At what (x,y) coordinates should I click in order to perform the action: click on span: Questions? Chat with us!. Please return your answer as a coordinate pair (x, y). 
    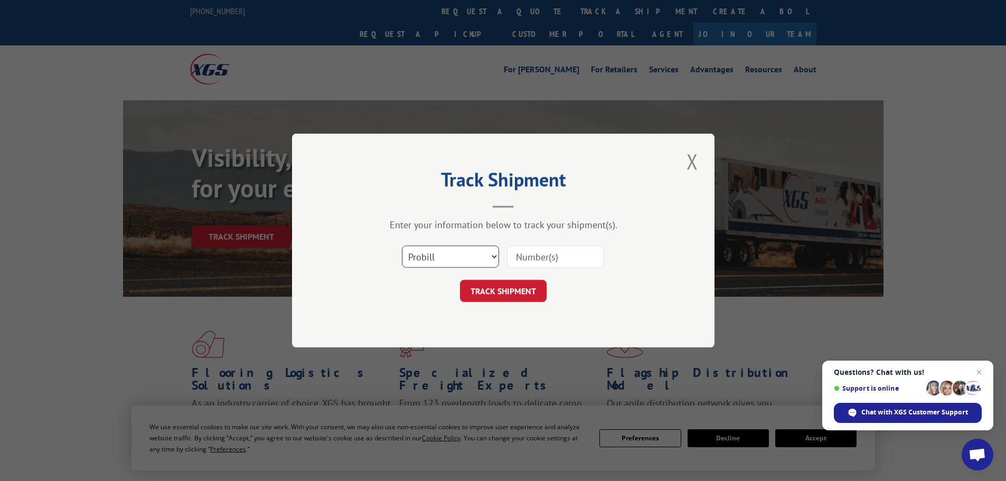
    Looking at the image, I should click on (908, 372).